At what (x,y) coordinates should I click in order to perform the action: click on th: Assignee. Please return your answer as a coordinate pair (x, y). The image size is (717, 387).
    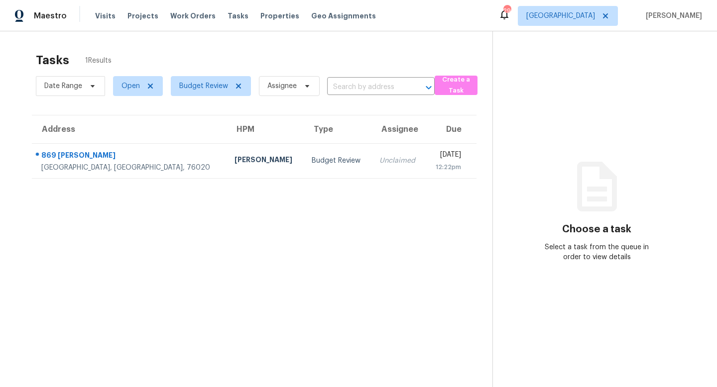
    Looking at the image, I should click on (398, 129).